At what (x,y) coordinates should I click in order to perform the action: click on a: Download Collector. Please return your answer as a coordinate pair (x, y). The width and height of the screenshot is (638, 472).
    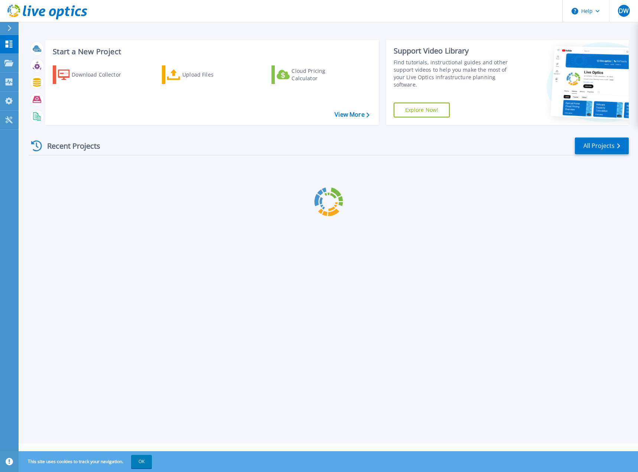
    Looking at the image, I should click on (94, 75).